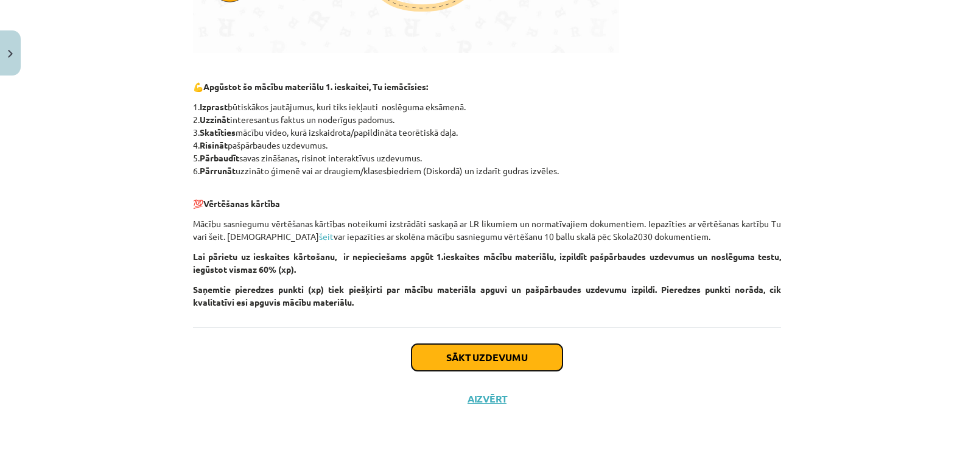  I want to click on strong: Risināt, so click(214, 145).